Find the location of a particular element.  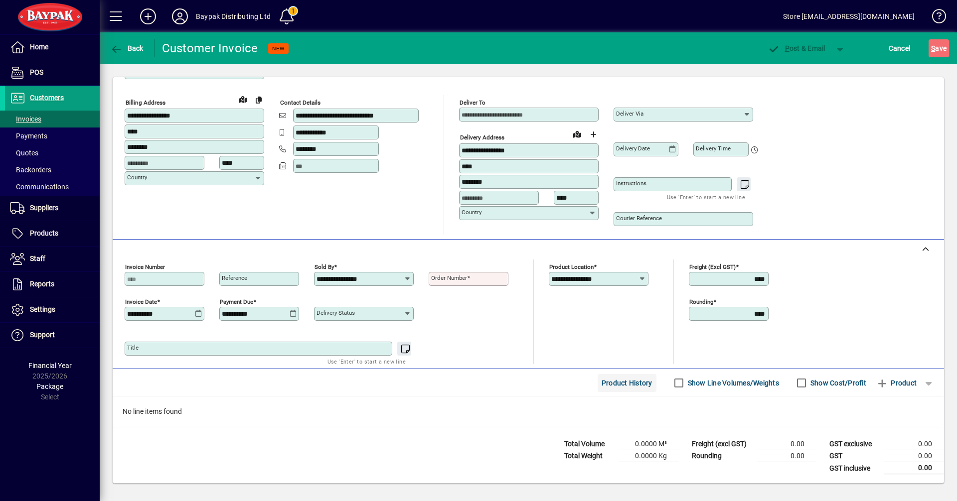

td: Freight (excl GST) is located at coordinates (722, 445).